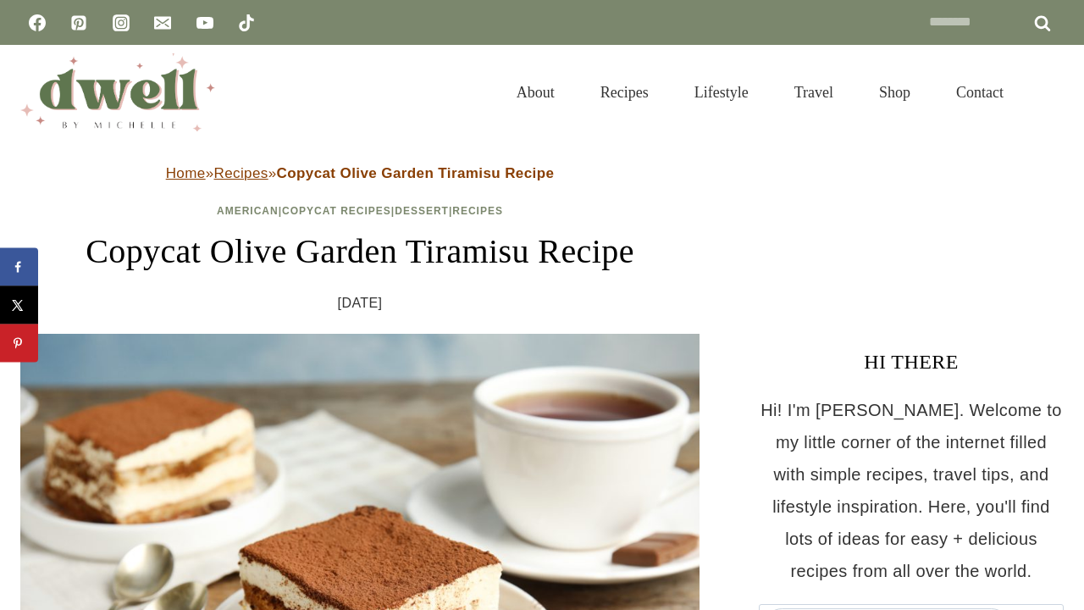 This screenshot has width=1084, height=610. Describe the element at coordinates (422, 211) in the screenshot. I see `a: Dessert` at that location.